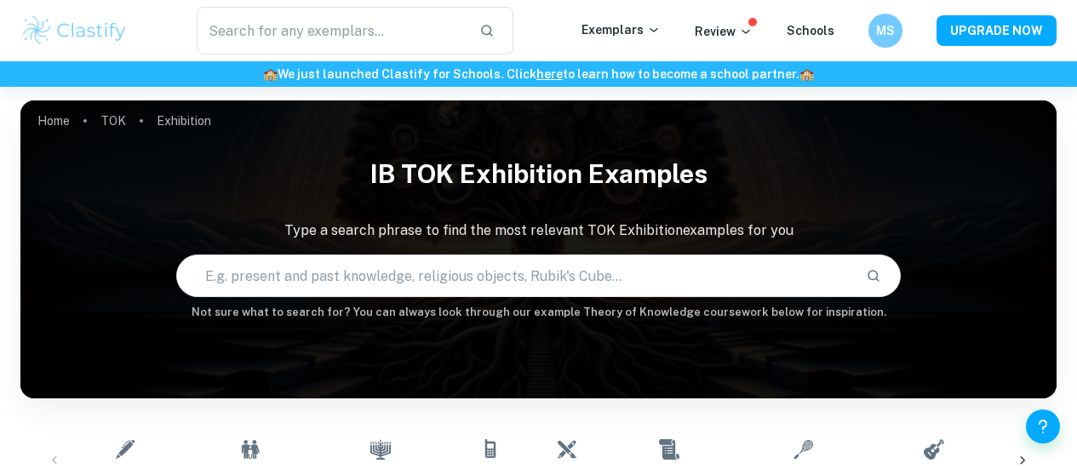 The height and width of the screenshot is (469, 1077). I want to click on a: Schools, so click(810, 31).